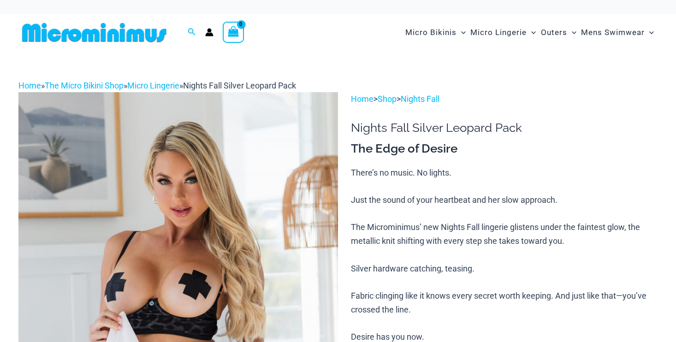  I want to click on h1: Nights Fall Silver Leopard Pack, so click(504, 128).